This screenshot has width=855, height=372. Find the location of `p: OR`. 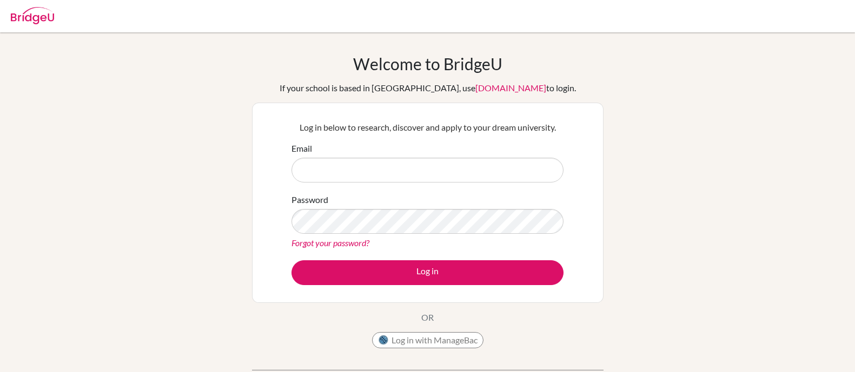

p: OR is located at coordinates (427, 318).